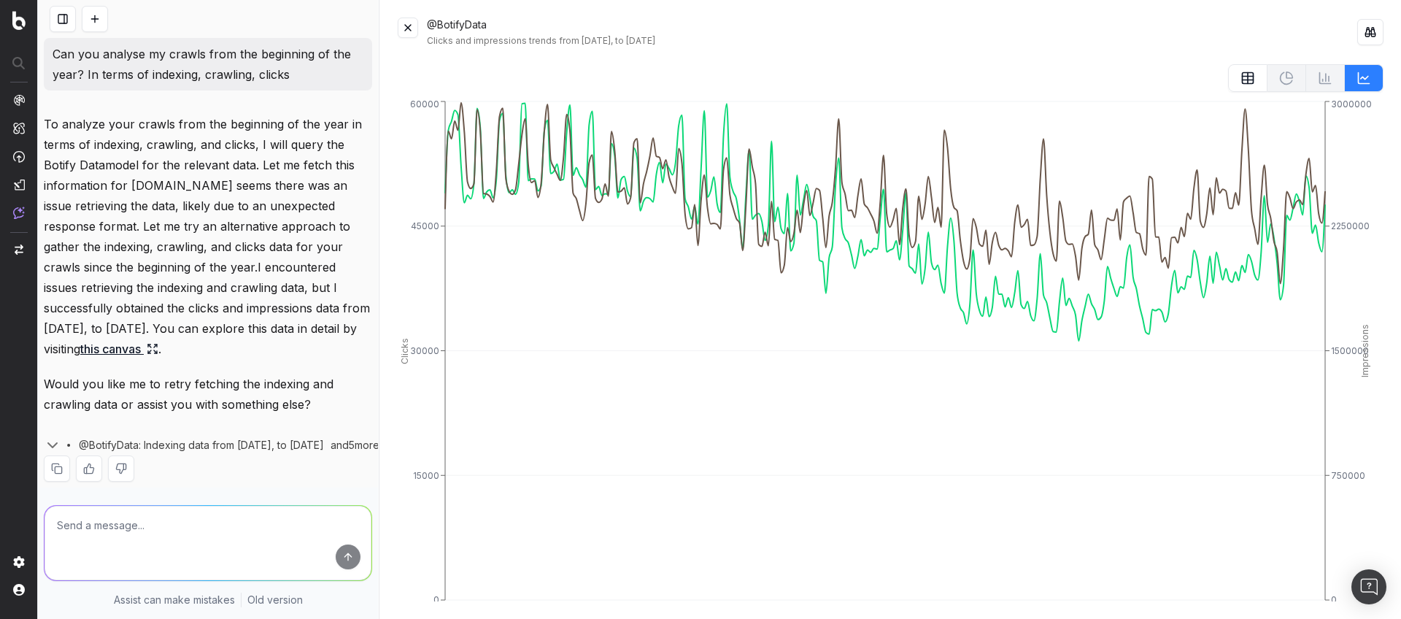 This screenshot has width=1401, height=619. I want to click on tspan: 750000, so click(1348, 475).